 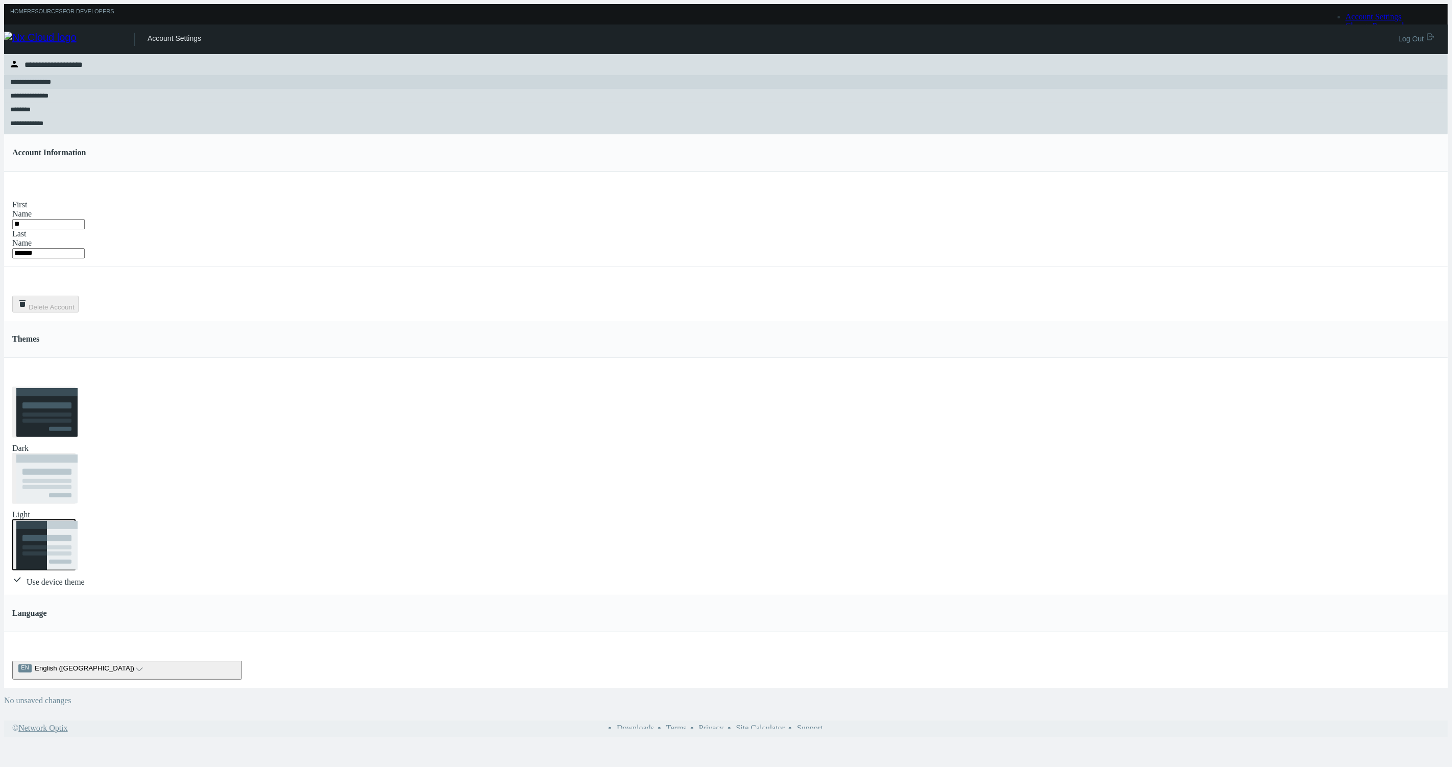 What do you see at coordinates (22, 209) in the screenshot?
I see `label: First Name` at bounding box center [22, 209].